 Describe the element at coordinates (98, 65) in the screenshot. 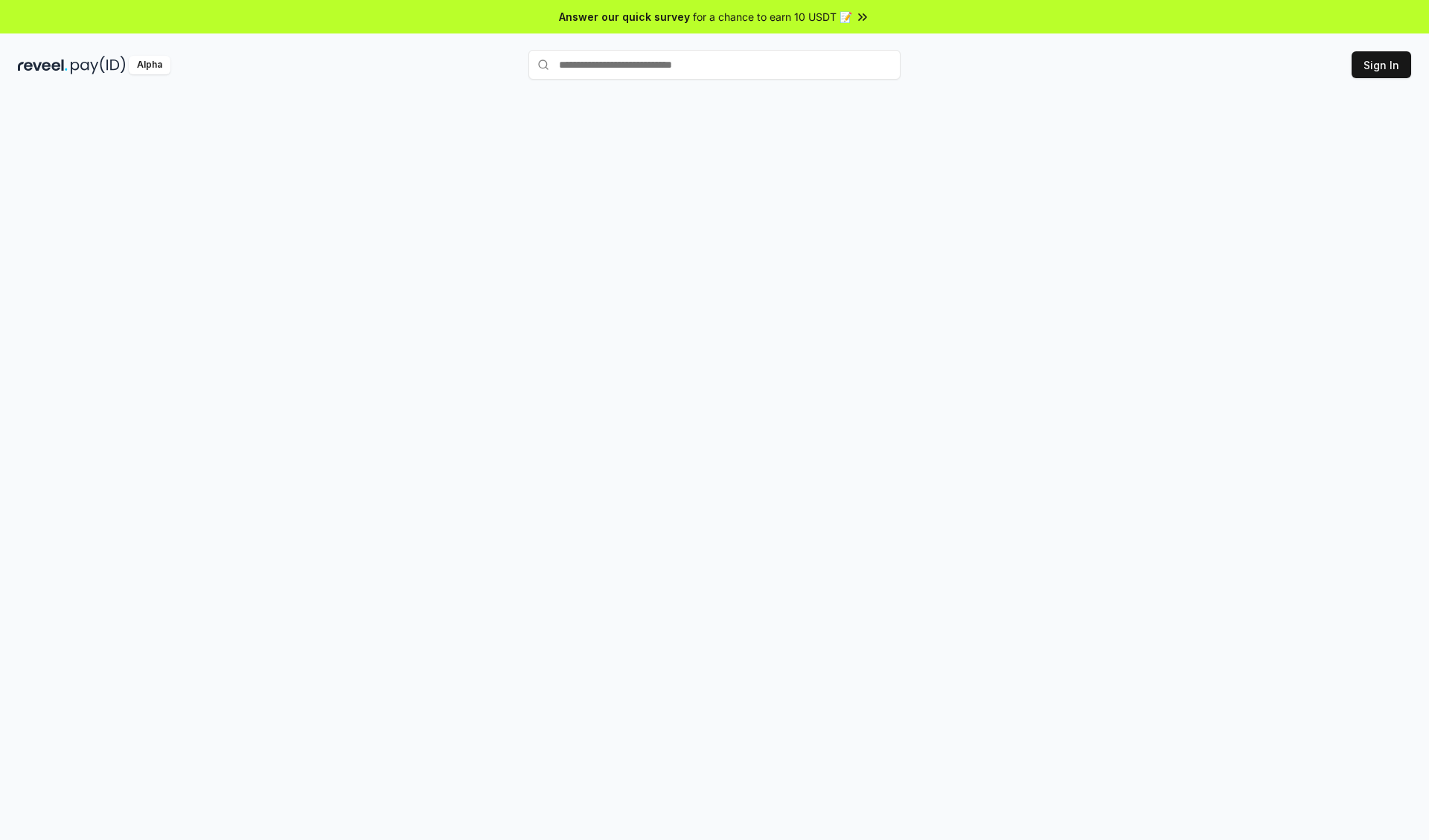

I see `img: pay_id` at that location.